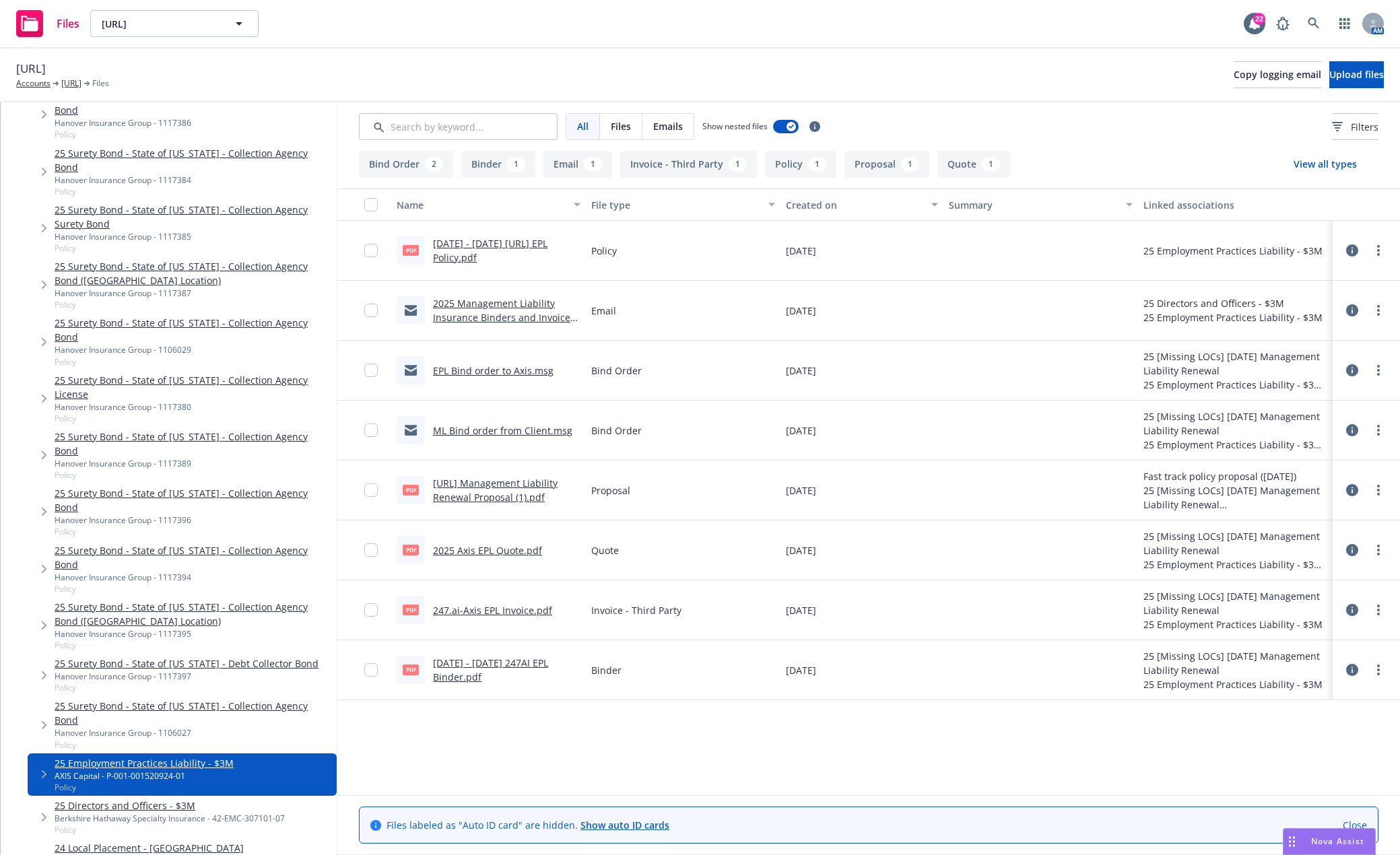 The image size is (1400, 855). Describe the element at coordinates (33, 84) in the screenshot. I see `a: Accounts` at that location.